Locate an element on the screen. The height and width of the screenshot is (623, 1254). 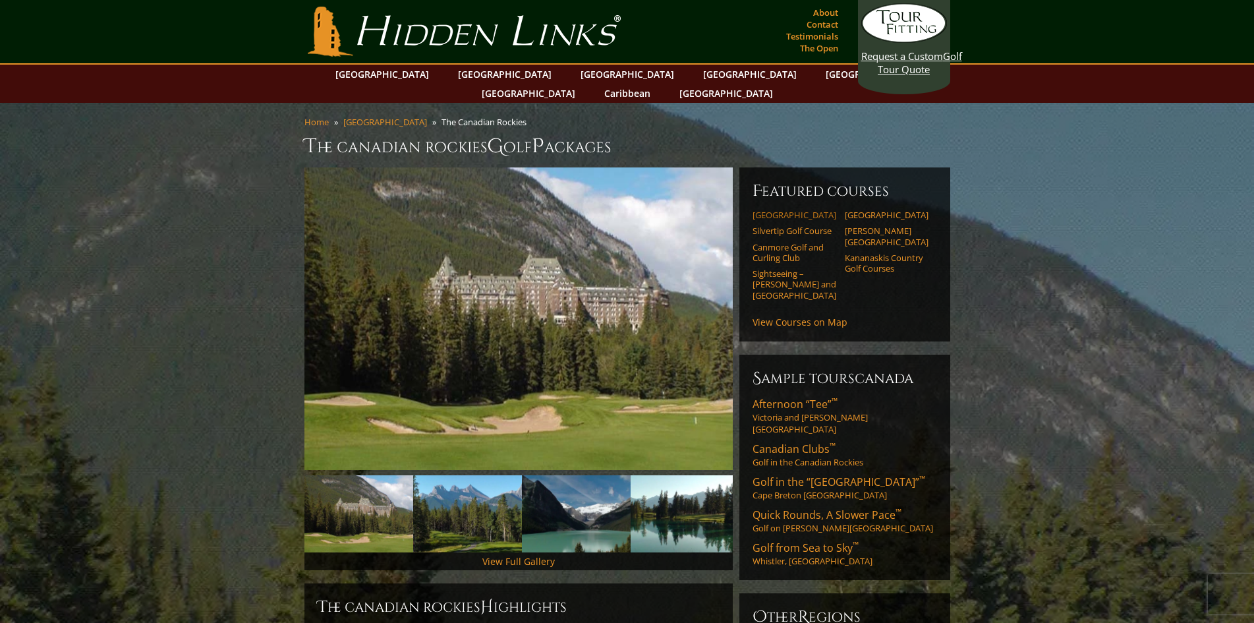
span: Quick Rounds, A Slower Pace is located at coordinates (827, 515).